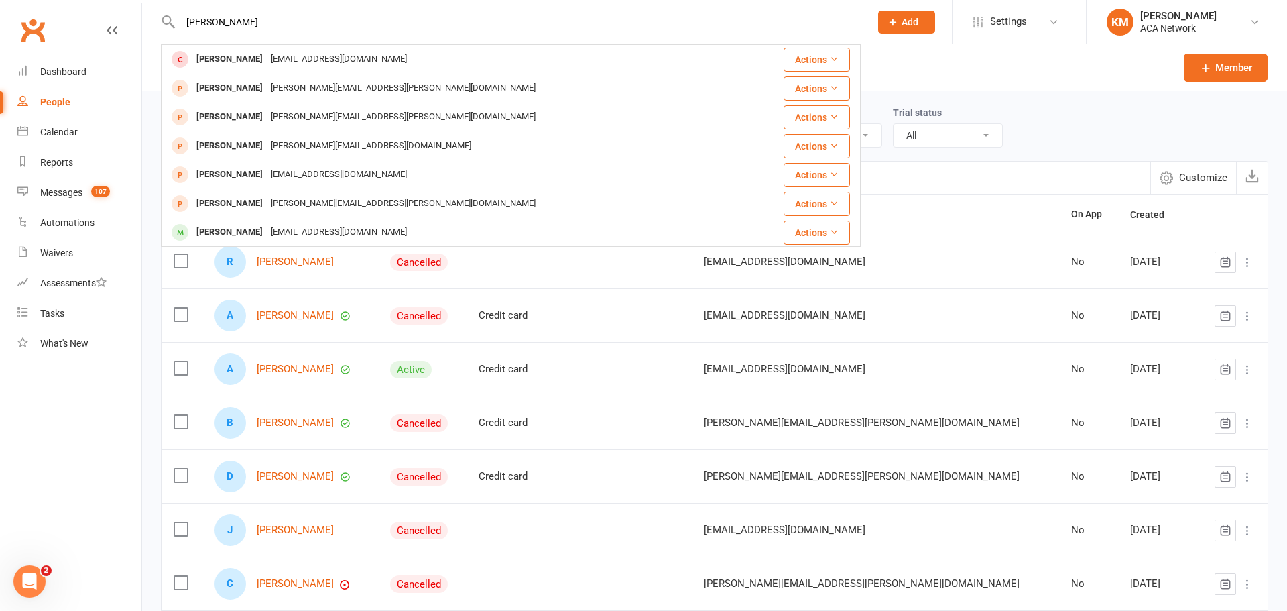 This screenshot has height=611, width=1287. Describe the element at coordinates (73, 283) in the screenshot. I see `div: Assessments` at that location.